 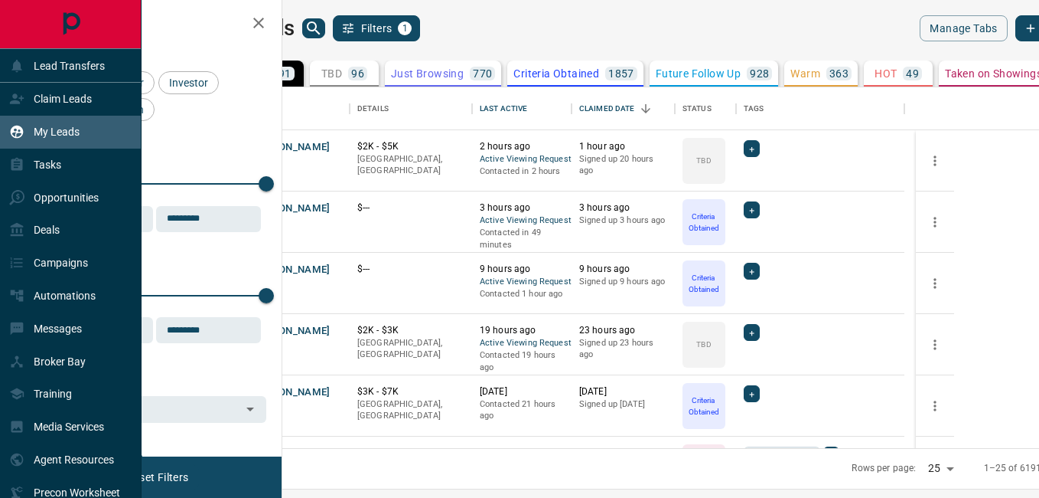 I want to click on div: Name, so click(x=296, y=109).